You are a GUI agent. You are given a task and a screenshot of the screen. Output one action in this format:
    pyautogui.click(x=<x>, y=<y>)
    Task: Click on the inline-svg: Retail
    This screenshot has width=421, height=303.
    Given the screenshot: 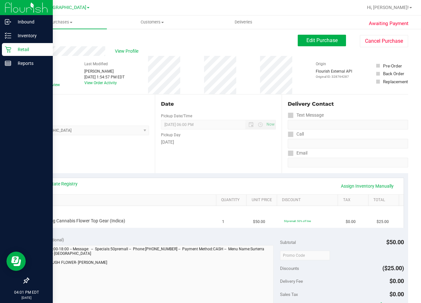 What is the action you would take?
    pyautogui.click(x=8, y=50)
    